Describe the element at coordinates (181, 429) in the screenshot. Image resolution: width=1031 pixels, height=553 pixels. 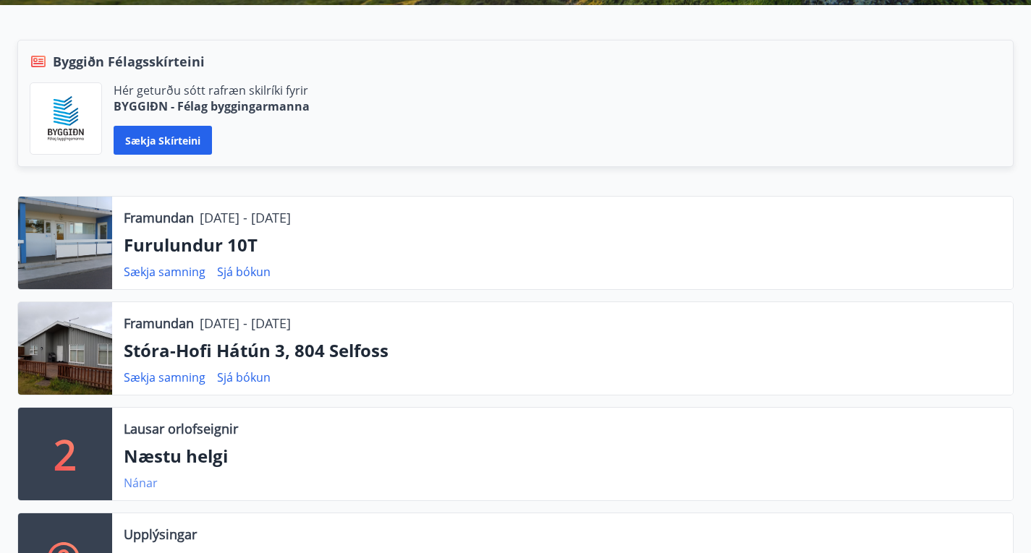
I see `p: Lausar orlofseignir` at that location.